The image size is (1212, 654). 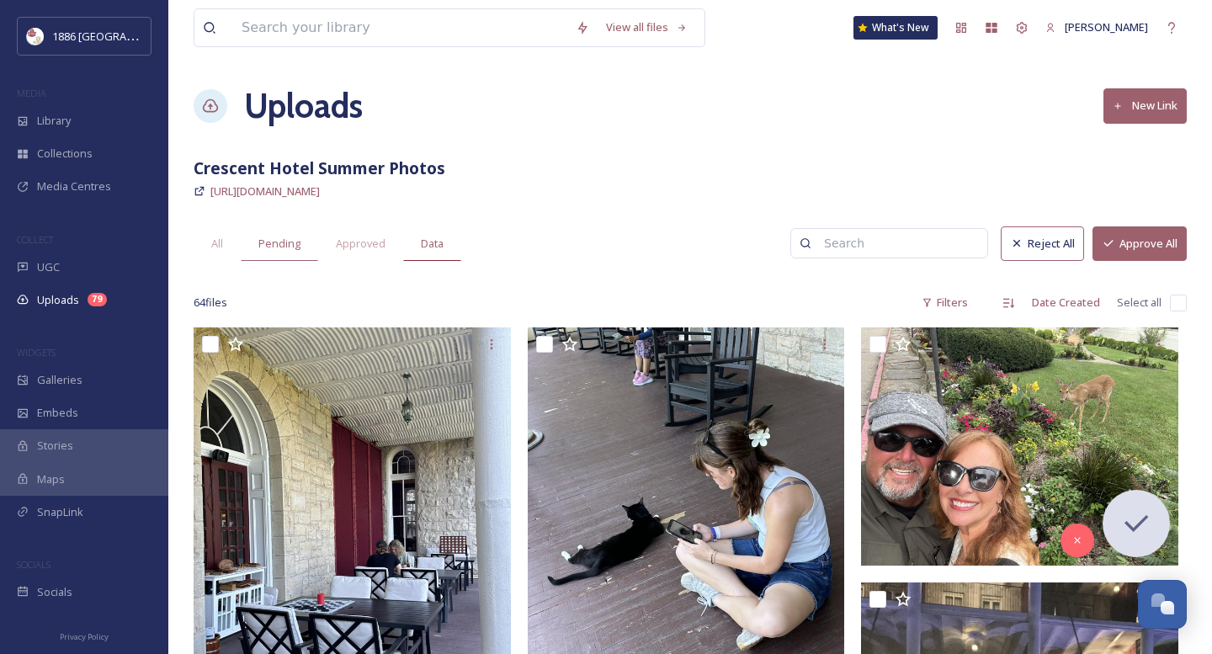 I want to click on span: Pending, so click(x=279, y=243).